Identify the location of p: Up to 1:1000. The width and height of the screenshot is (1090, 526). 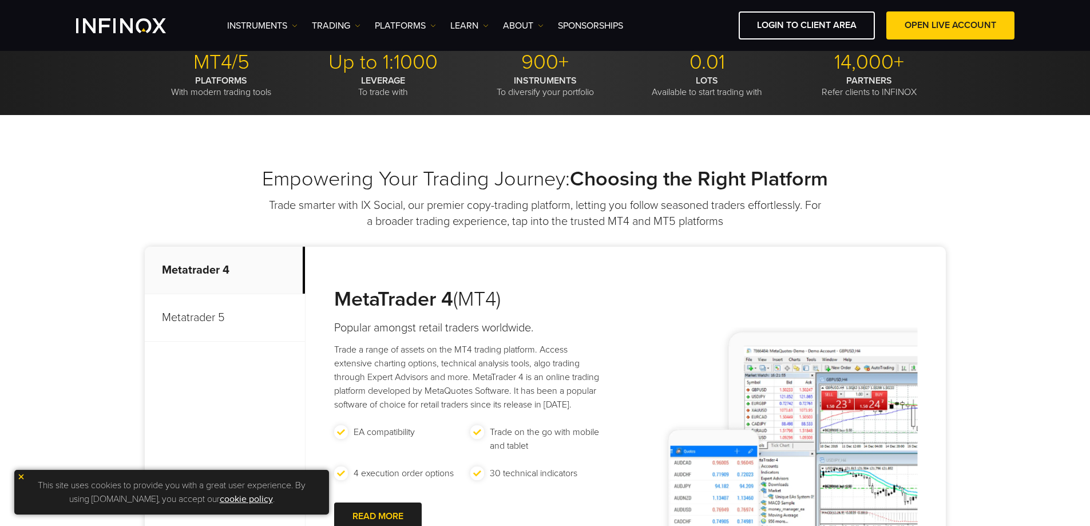
(383, 62).